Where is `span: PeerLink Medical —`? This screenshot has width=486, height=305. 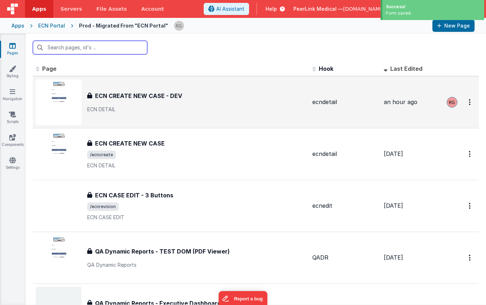 span: PeerLink Medical — is located at coordinates (318, 9).